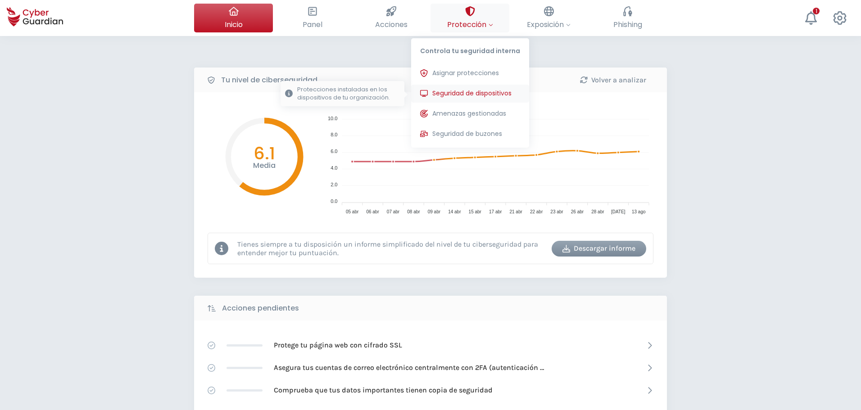 This screenshot has width=861, height=410. What do you see at coordinates (391, 18) in the screenshot?
I see `button: Acciones` at bounding box center [391, 18].